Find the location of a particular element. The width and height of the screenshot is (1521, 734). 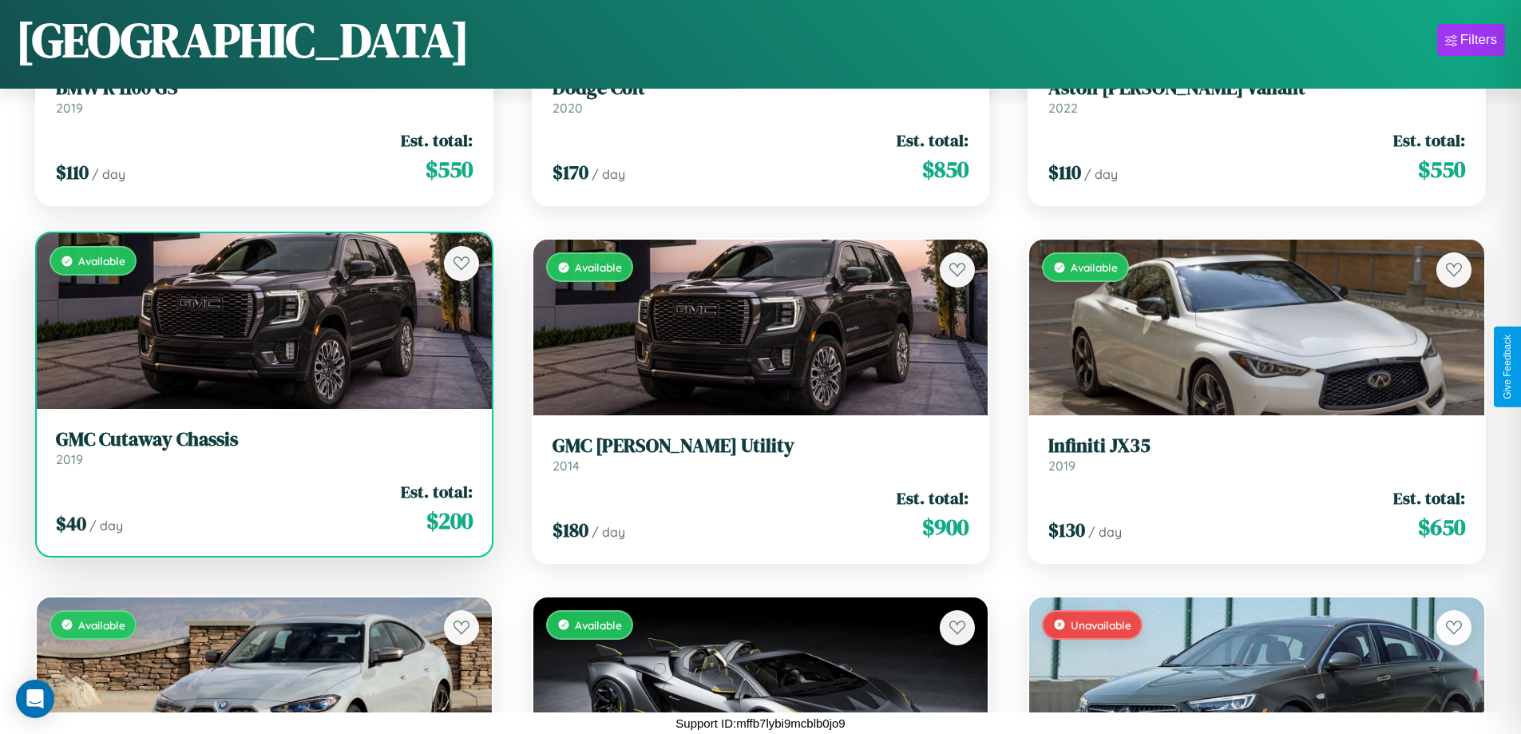

span: Unavailable is located at coordinates (1101, 624).